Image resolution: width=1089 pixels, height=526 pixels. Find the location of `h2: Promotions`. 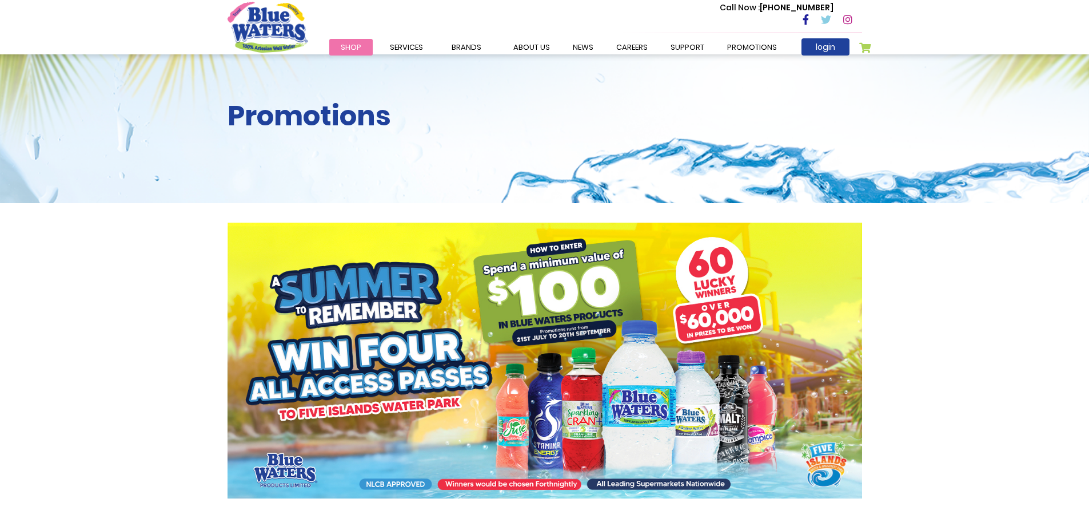

h2: Promotions is located at coordinates (545, 116).